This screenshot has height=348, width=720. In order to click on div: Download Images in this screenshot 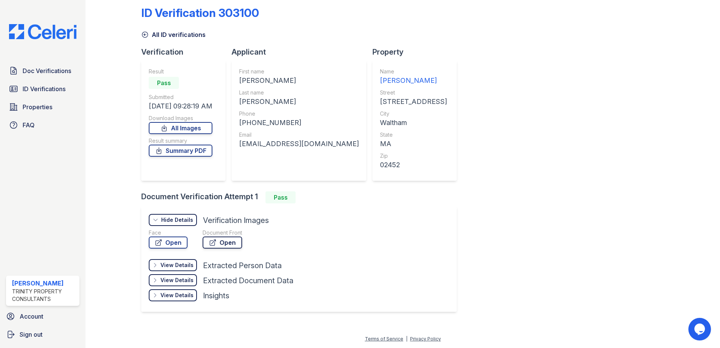, I will do `click(180, 118)`.